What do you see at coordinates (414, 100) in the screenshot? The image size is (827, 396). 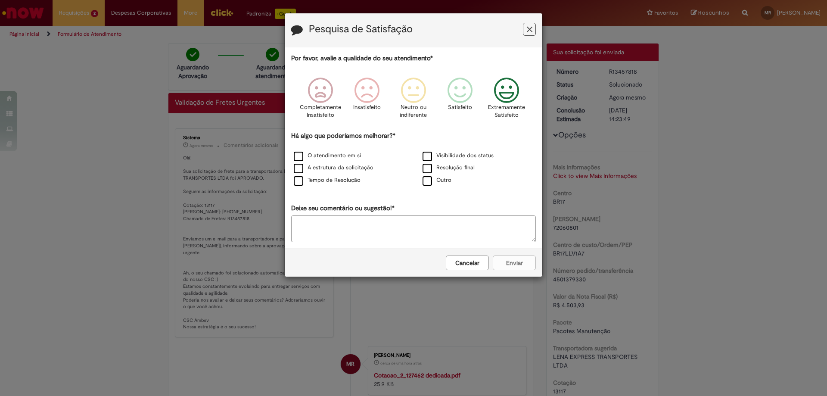 I see `div: Neutro ou indiferente` at bounding box center [414, 100].